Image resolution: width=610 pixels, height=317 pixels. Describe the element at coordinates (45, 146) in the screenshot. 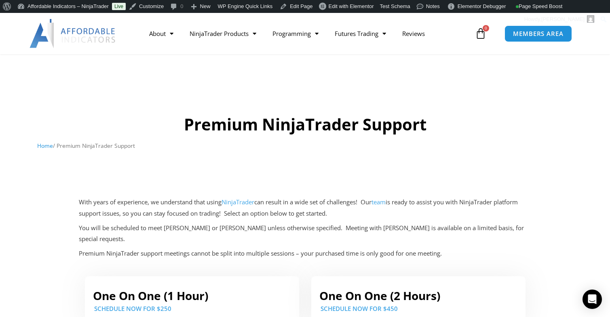

I see `a: Home` at that location.